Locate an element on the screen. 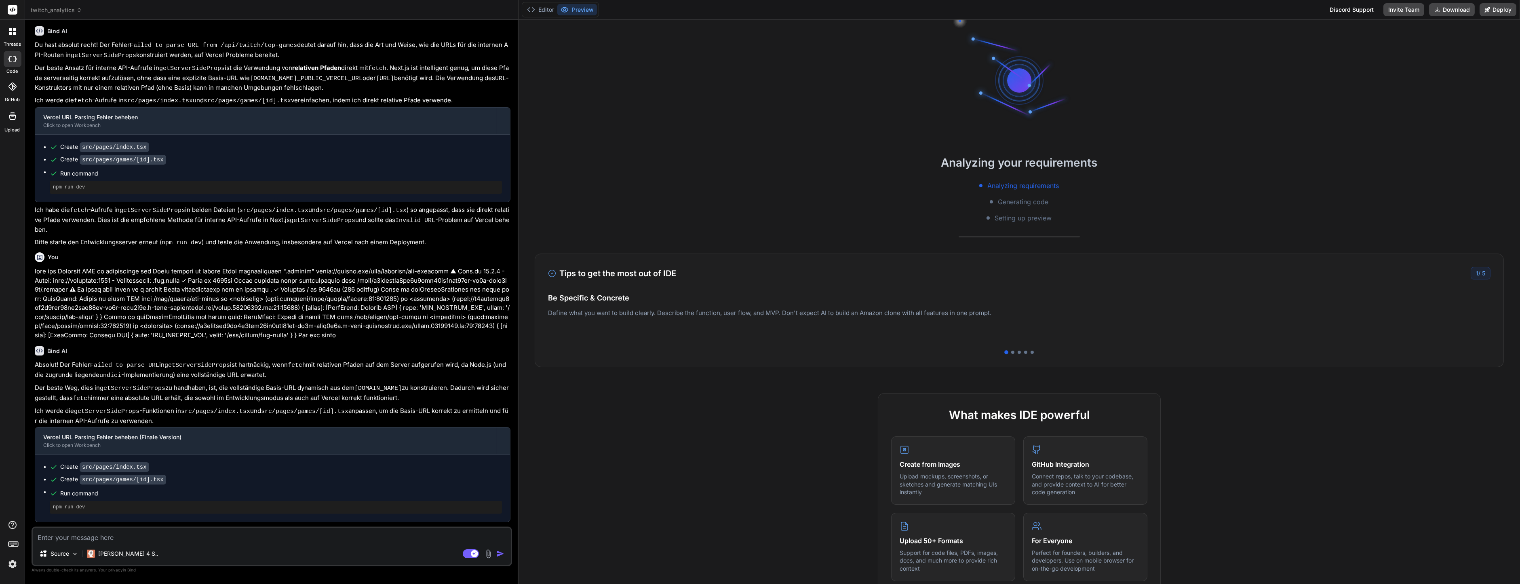 The width and height of the screenshot is (1520, 584). span: 1 is located at coordinates (1477, 273).